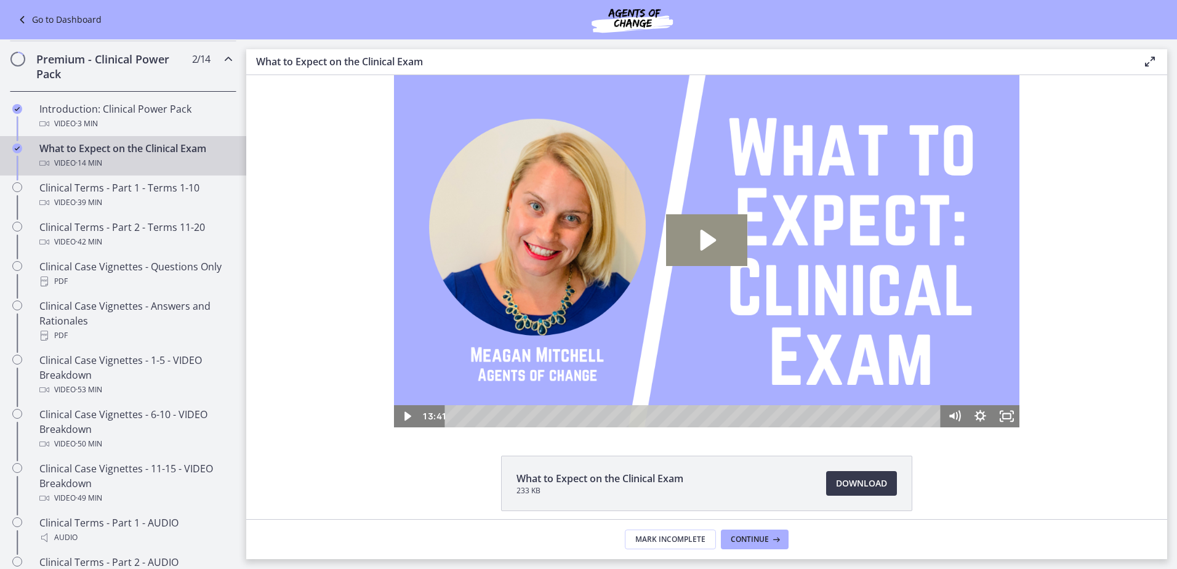 Image resolution: width=1177 pixels, height=569 pixels. Describe the element at coordinates (161, 341) in the screenshot. I see `button: Play Video` at that location.